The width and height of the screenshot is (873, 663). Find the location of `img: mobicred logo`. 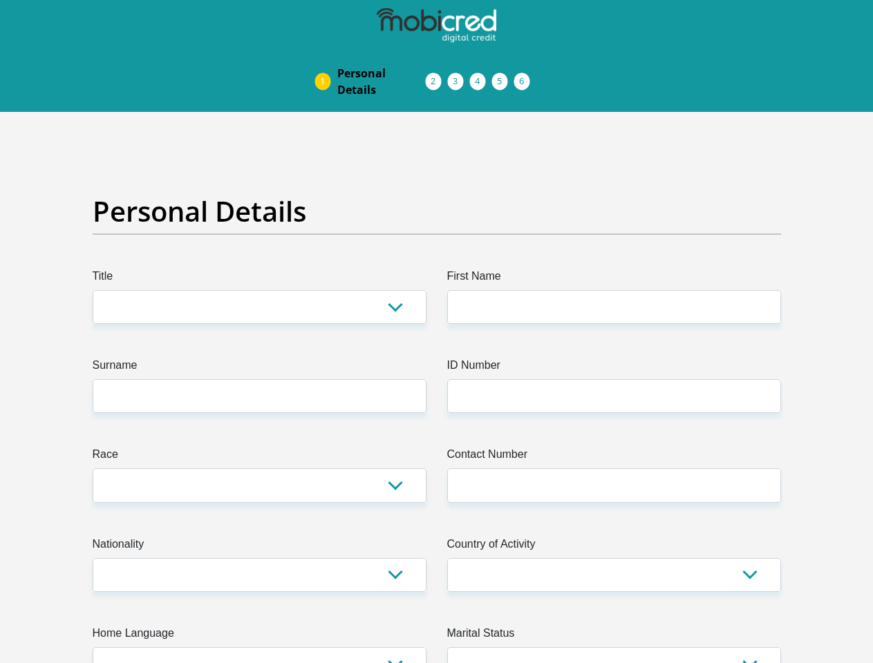

img: mobicred logo is located at coordinates (436, 26).